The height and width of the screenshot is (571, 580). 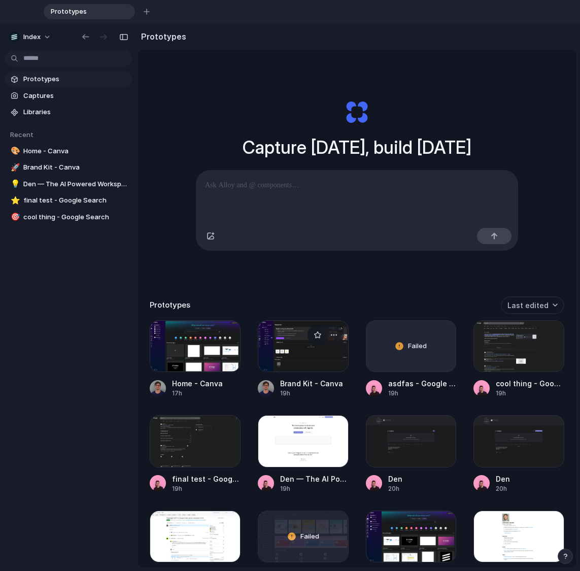 What do you see at coordinates (76, 96) in the screenshot?
I see `span: Captures` at bounding box center [76, 96].